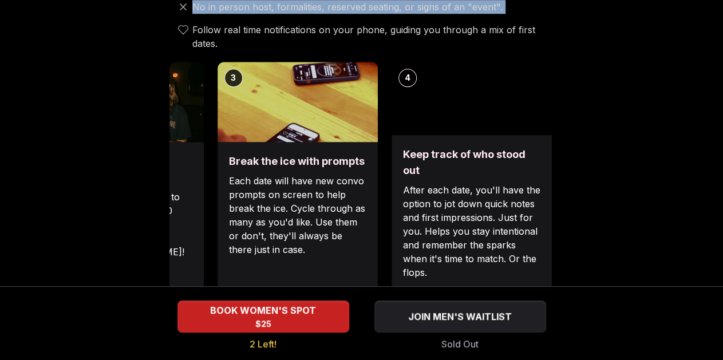  Describe the element at coordinates (472, 98) in the screenshot. I see `img: Keep track of who stood out` at that location.